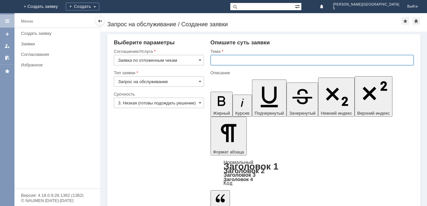 Image resolution: width=427 pixels, height=206 pixels. I want to click on div: Формат абзаца, so click(312, 173).